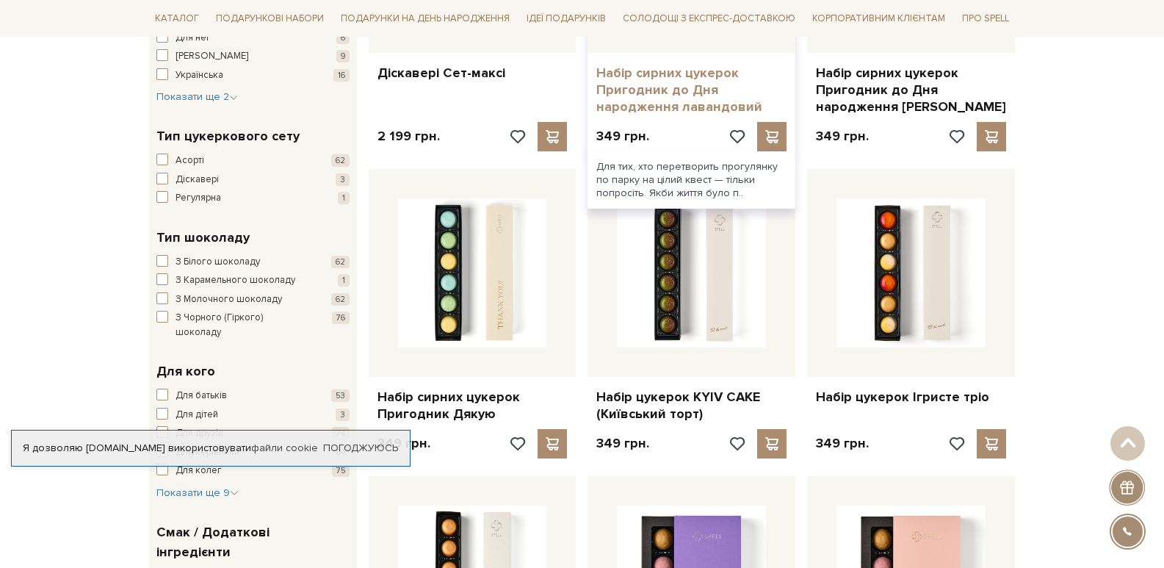  I want to click on span: Регулярна, so click(198, 198).